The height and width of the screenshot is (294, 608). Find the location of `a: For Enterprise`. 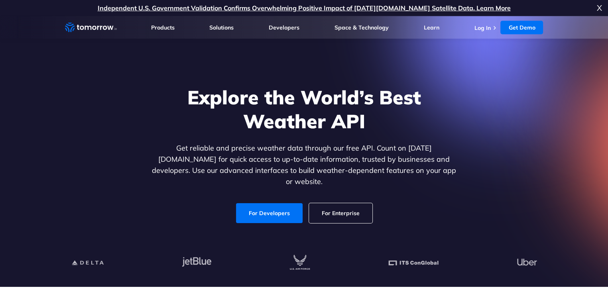

a: For Enterprise is located at coordinates (341, 213).